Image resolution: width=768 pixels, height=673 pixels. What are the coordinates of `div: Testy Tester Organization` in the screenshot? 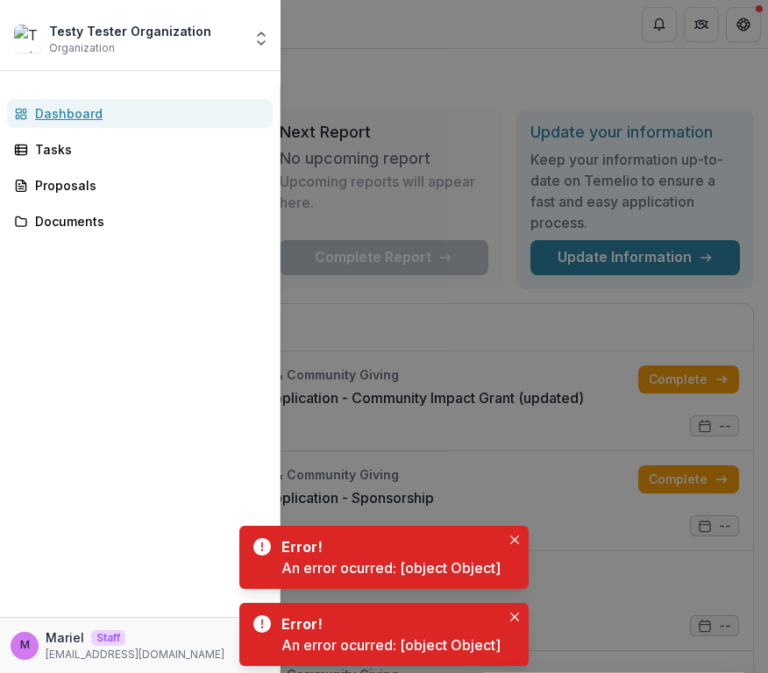 It's located at (130, 31).